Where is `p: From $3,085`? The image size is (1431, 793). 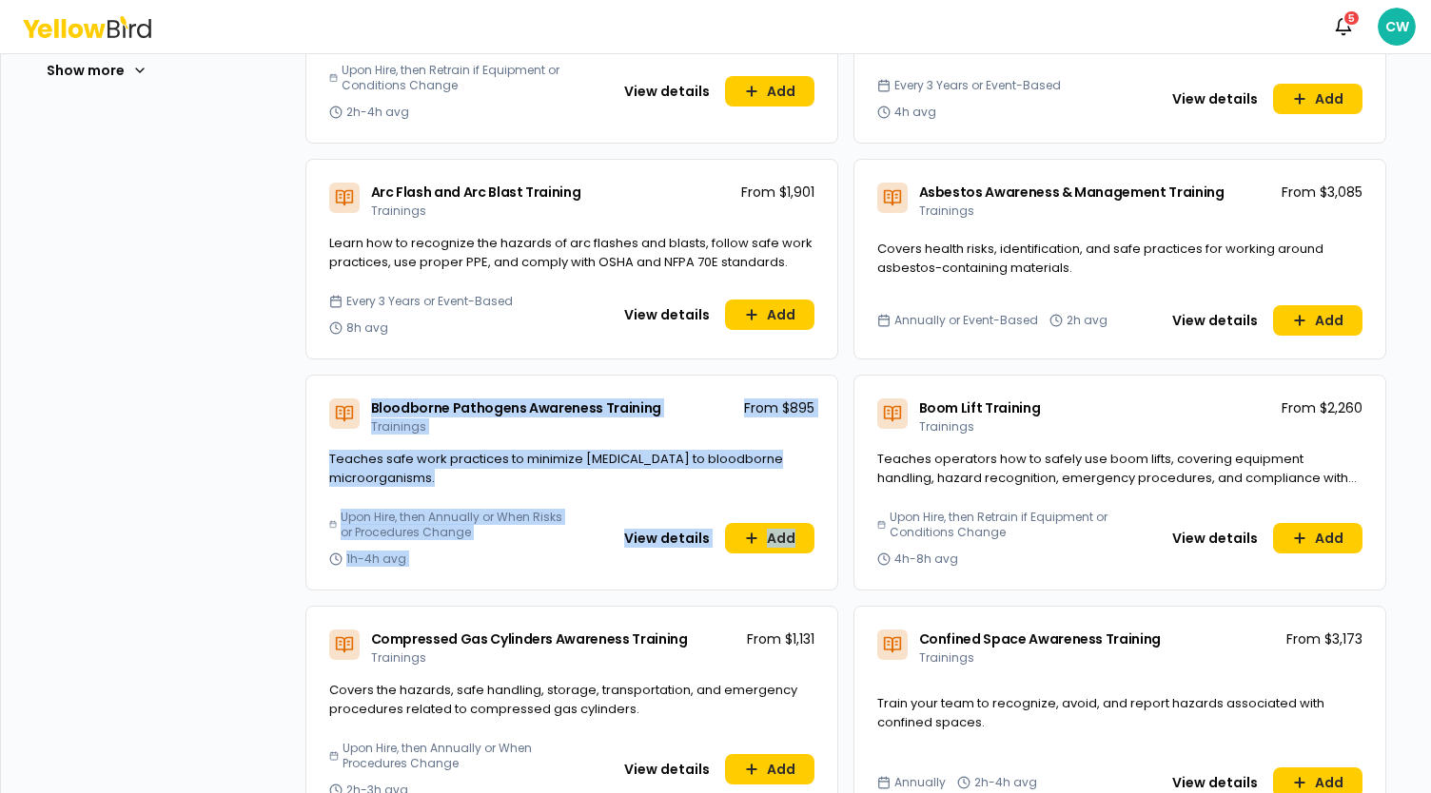
p: From $3,085 is located at coordinates (1321, 192).